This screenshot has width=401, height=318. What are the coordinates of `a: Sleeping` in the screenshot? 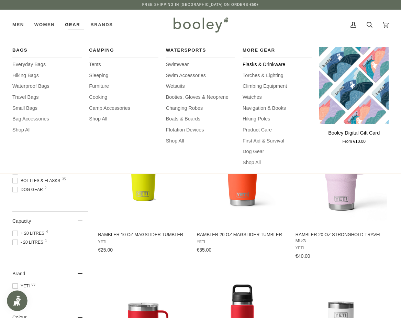 It's located at (124, 76).